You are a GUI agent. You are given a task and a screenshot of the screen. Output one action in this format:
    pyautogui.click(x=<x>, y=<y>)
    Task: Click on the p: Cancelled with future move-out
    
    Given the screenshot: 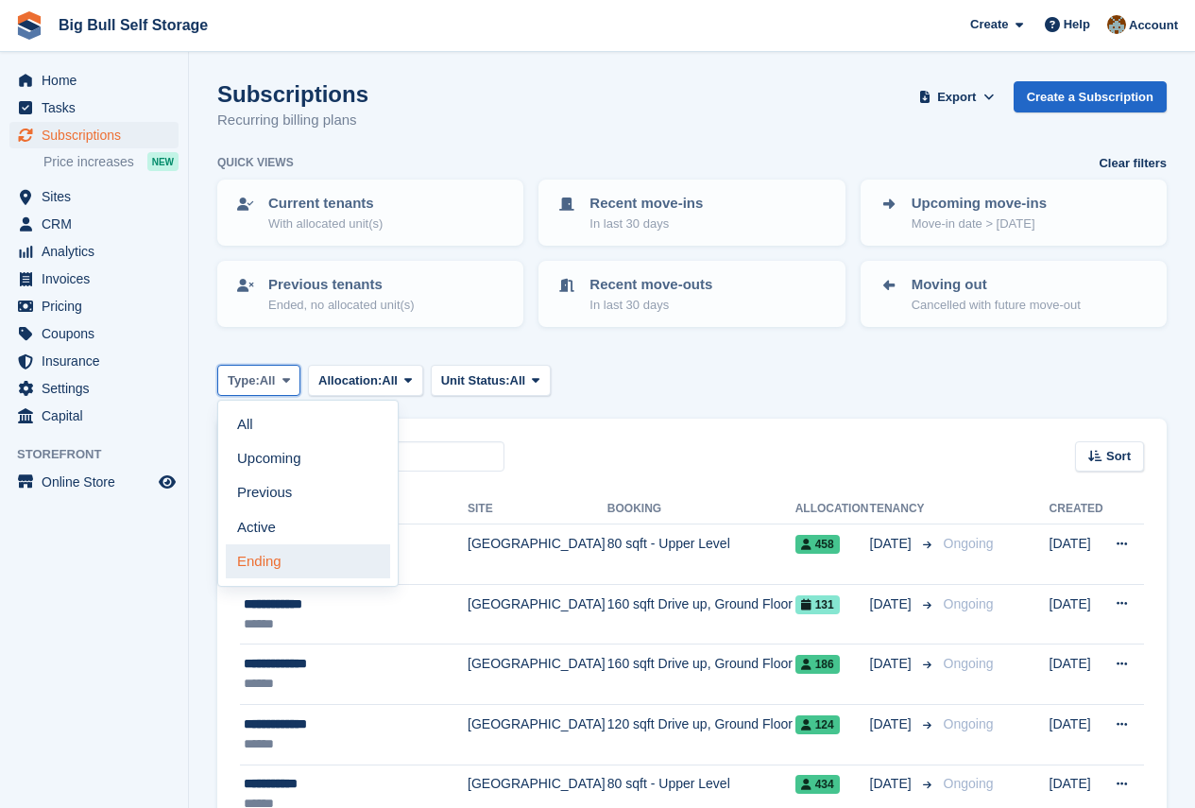 What is the action you would take?
    pyautogui.click(x=996, y=305)
    